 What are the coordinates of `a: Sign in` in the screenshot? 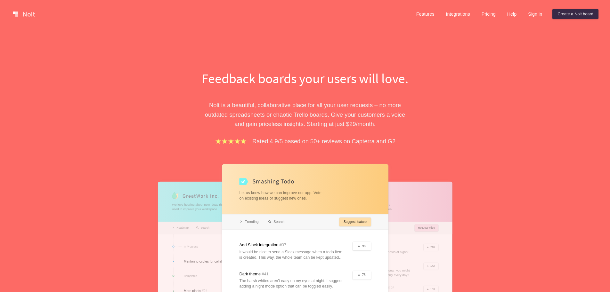 It's located at (535, 14).